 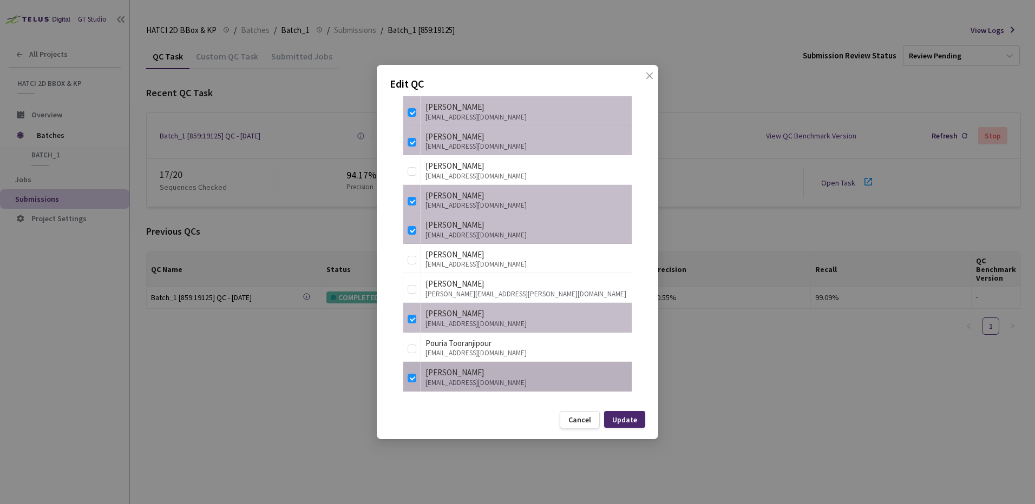 What do you see at coordinates (643, 80) in the screenshot?
I see `button: Close` at bounding box center [643, 80].